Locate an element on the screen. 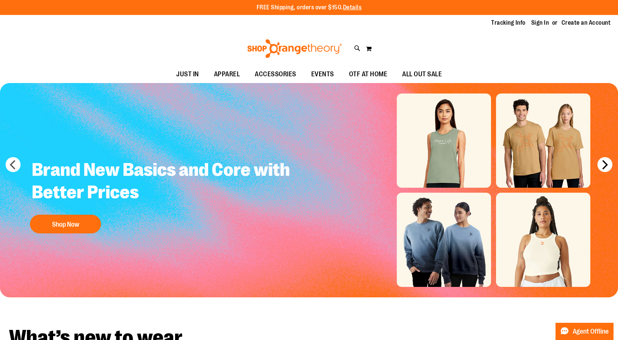 The width and height of the screenshot is (618, 340). a: Details is located at coordinates (353, 7).